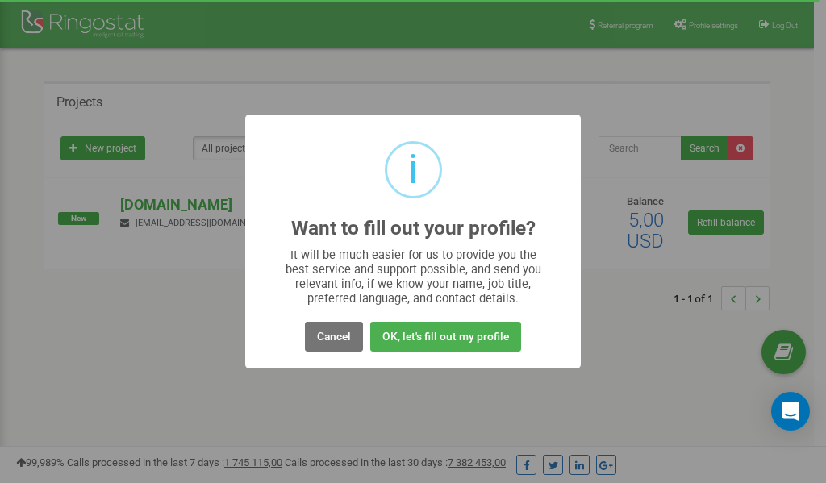 Image resolution: width=826 pixels, height=483 pixels. I want to click on button: Cancel, so click(334, 336).